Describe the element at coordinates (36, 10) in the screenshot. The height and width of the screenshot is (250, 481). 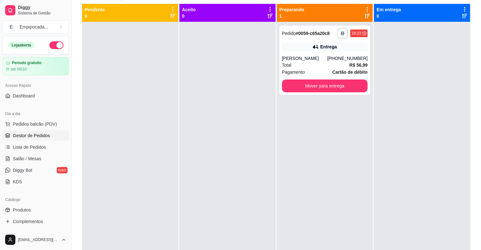
I see `a: DiggySistema de Gestão` at that location.